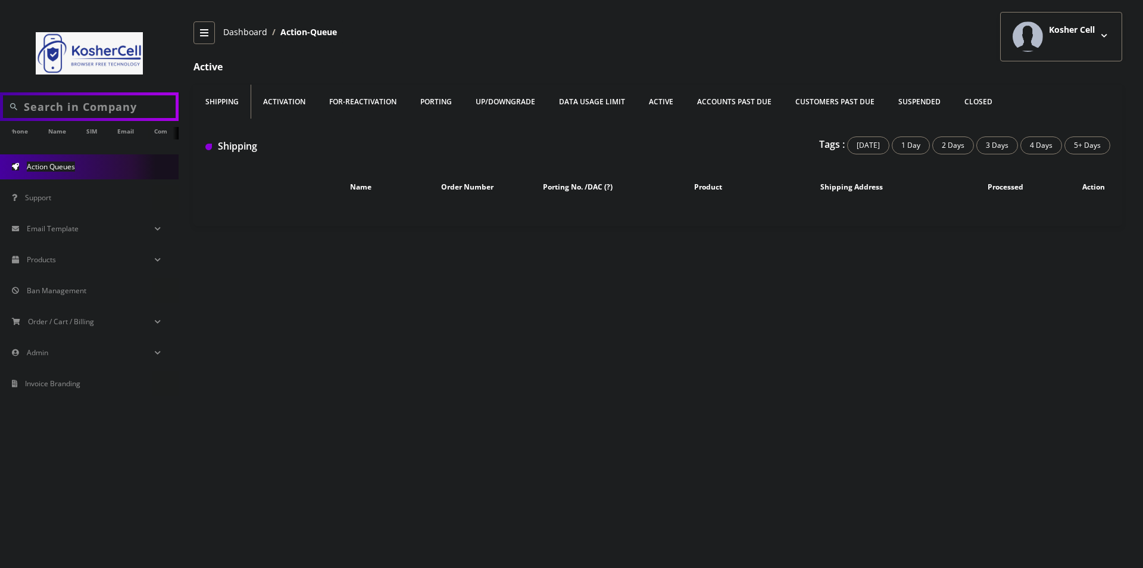 The image size is (1143, 568). I want to click on h1: Shipping, so click(350, 146).